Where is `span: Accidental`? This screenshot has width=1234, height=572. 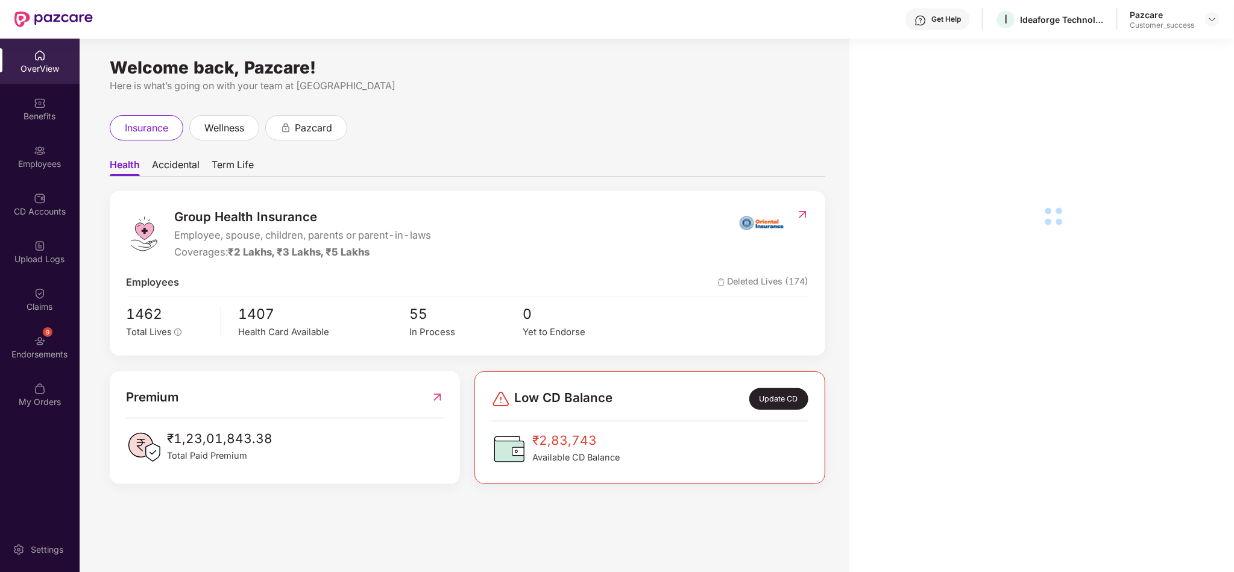 span: Accidental is located at coordinates (175, 167).